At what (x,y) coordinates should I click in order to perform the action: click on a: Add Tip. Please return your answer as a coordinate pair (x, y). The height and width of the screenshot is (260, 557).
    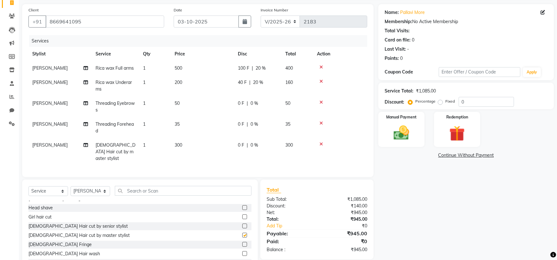
    Looking at the image, I should click on (294, 226).